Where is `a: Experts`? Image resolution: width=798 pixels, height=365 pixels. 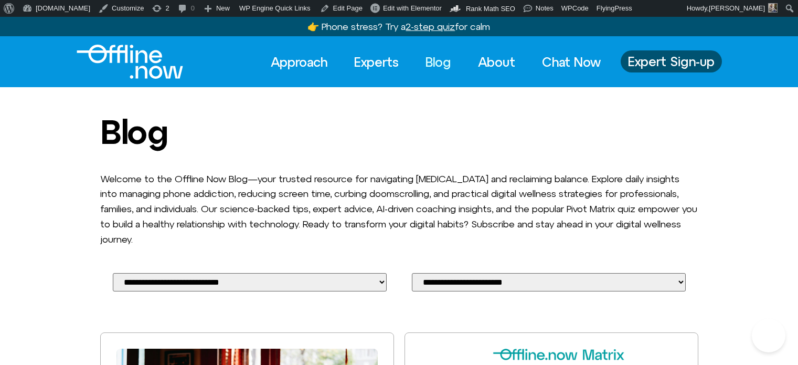 a: Experts is located at coordinates (376, 62).